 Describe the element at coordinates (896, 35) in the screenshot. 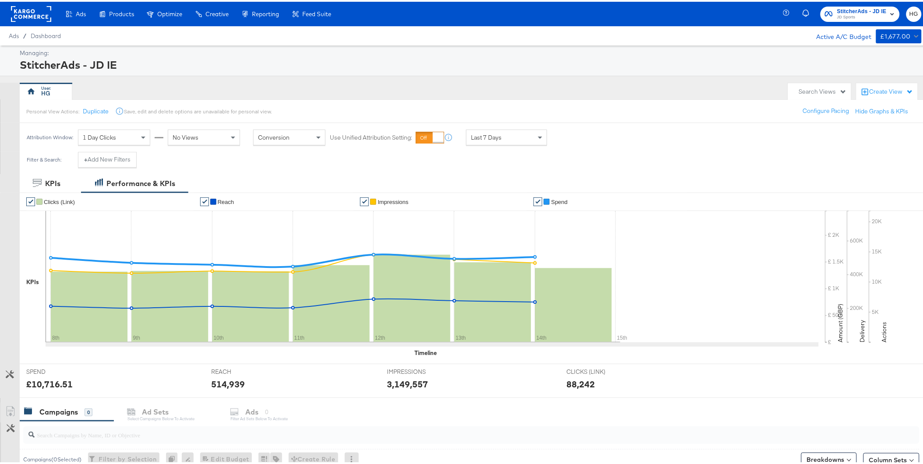

I see `div: £1,677.00` at that location.